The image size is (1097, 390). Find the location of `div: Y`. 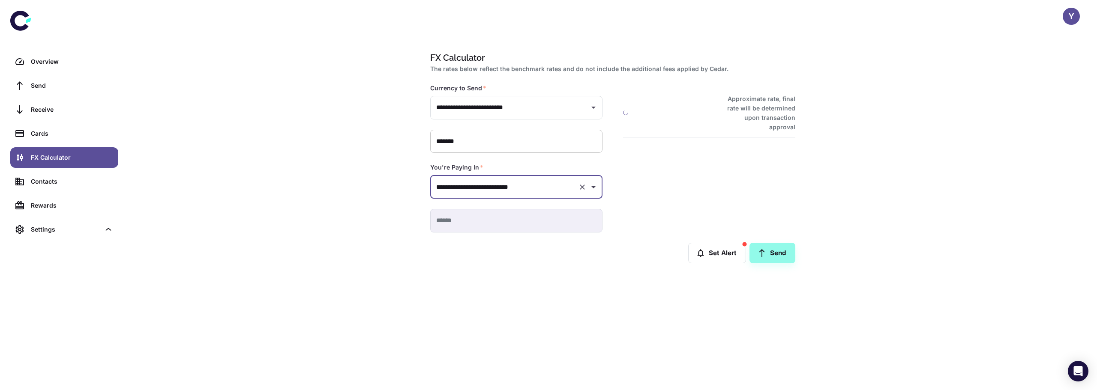

div: Y is located at coordinates (1071, 16).